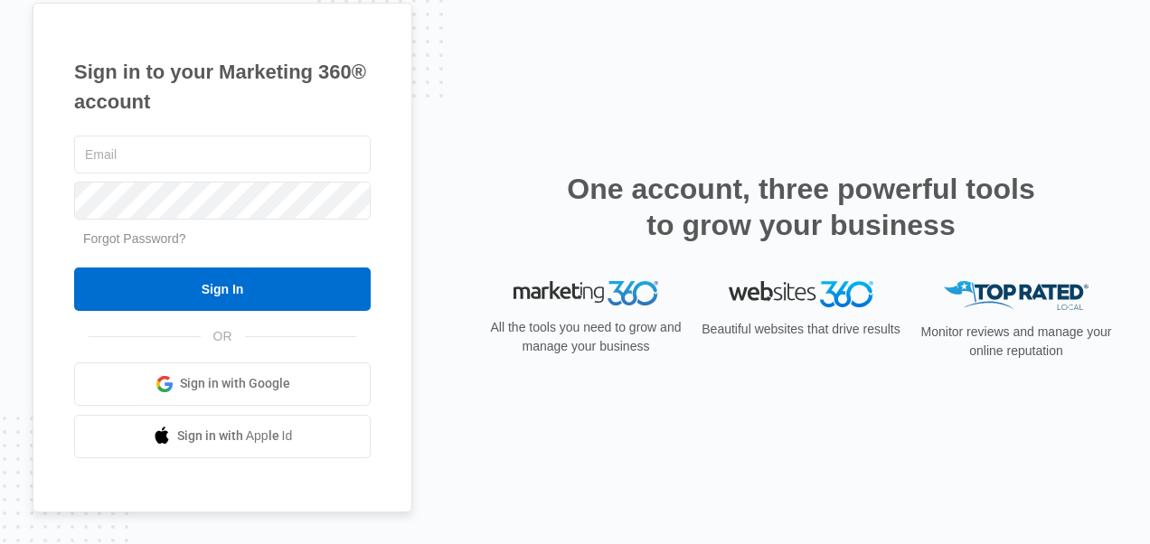 The image size is (1150, 544). I want to click on span: Sign in with Apple Id, so click(235, 436).